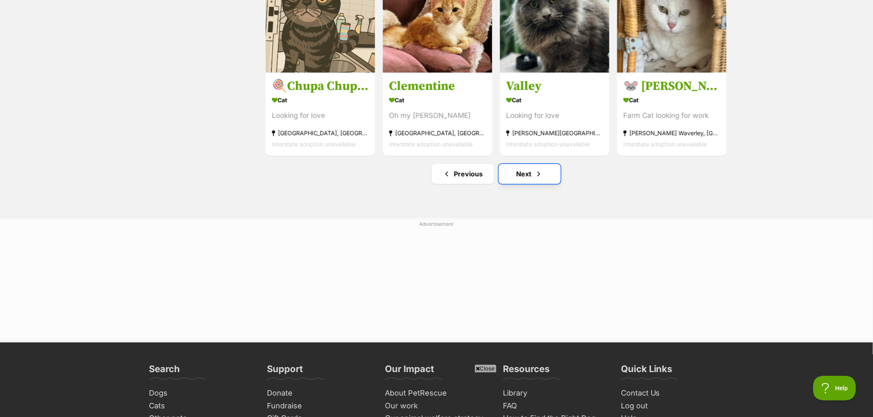 Image resolution: width=873 pixels, height=417 pixels. I want to click on a: Log out, so click(672, 406).